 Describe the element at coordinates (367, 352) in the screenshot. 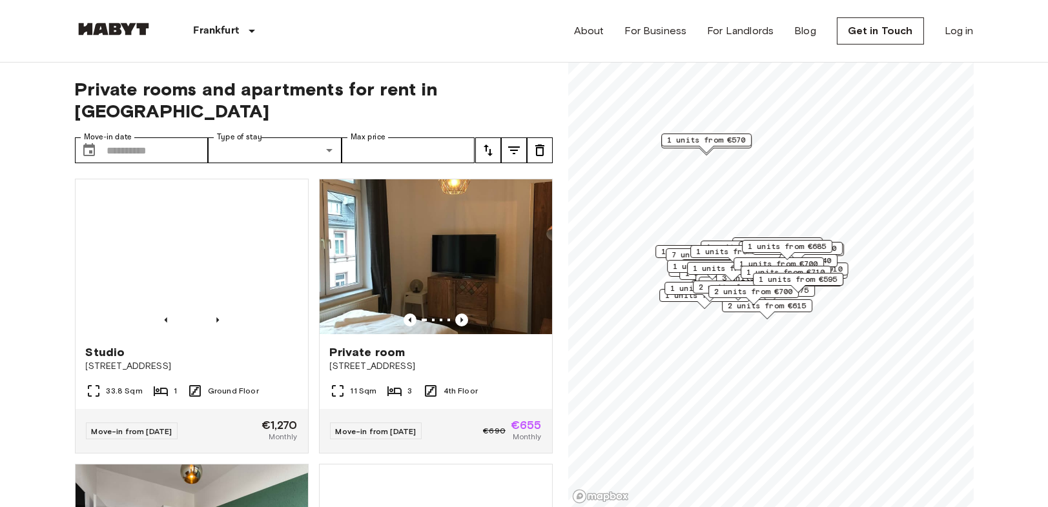

I see `span: Private room` at that location.